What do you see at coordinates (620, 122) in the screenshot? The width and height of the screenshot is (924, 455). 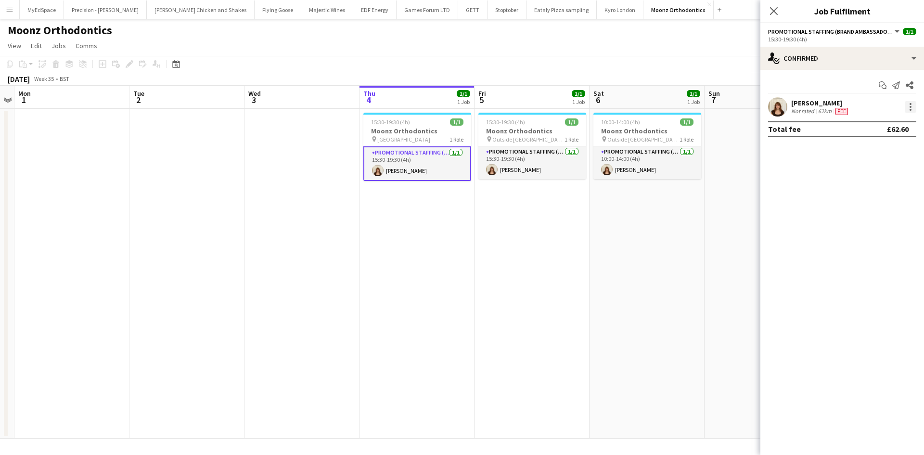 I see `span: 10:00-14:00 (4h)` at bounding box center [620, 122].